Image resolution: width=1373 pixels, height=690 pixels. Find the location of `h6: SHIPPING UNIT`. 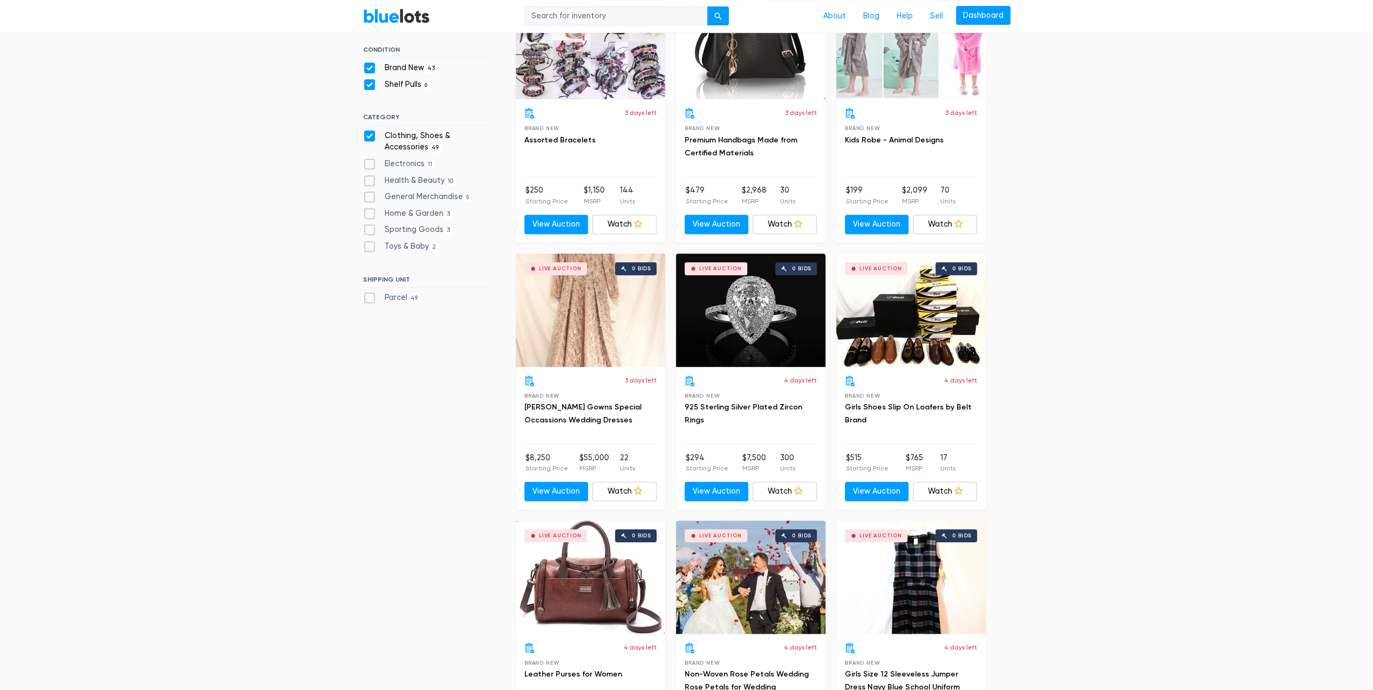

h6: SHIPPING UNIT is located at coordinates (427, 282).